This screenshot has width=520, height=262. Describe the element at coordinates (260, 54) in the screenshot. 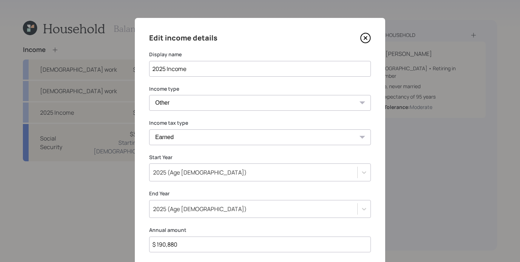

I see `label: Display name` at that location.